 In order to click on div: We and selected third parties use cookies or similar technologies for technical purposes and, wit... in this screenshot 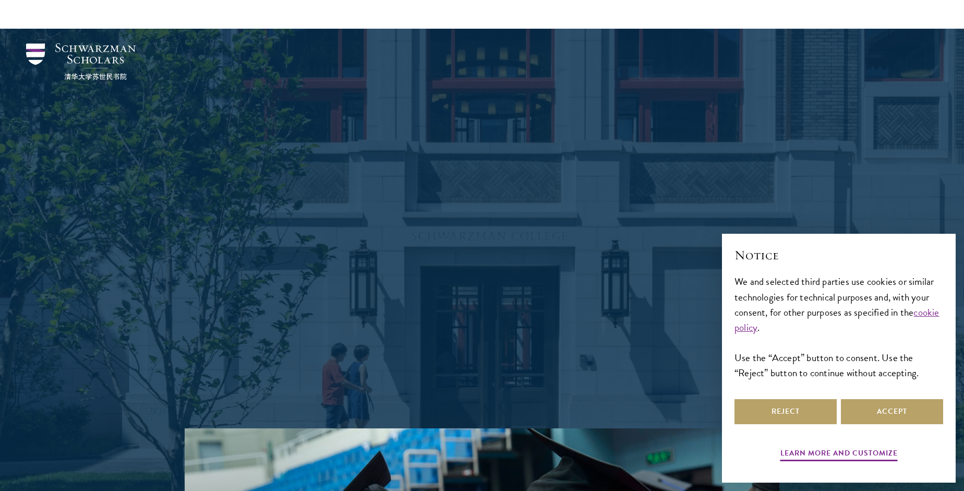, I will do `click(839, 327)`.